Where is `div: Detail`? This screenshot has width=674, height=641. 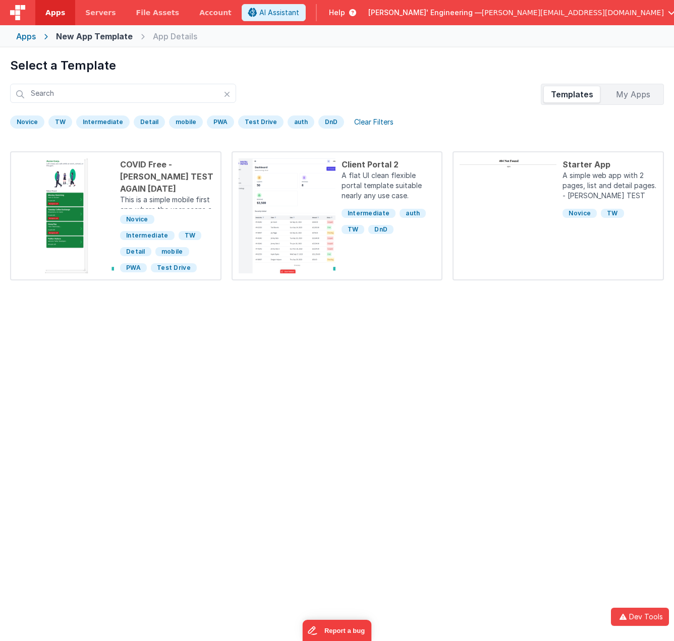 div: Detail is located at coordinates (149, 122).